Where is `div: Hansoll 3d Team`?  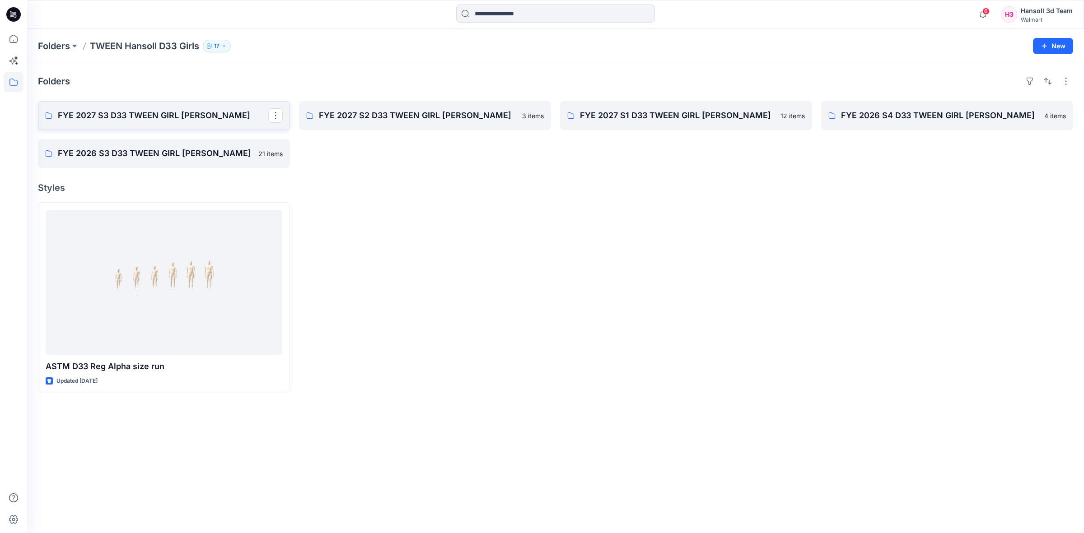 div: Hansoll 3d Team is located at coordinates (1047, 11).